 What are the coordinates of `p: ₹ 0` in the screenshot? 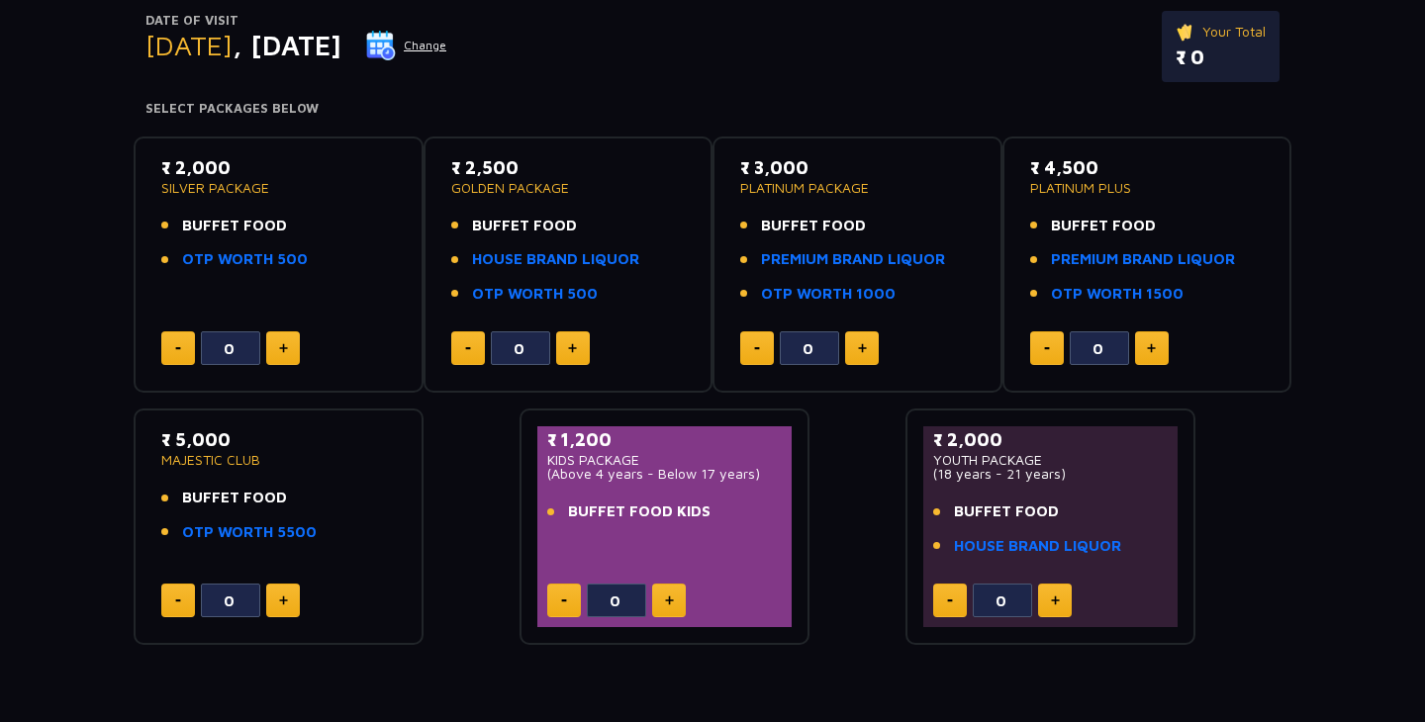 It's located at (1220, 57).